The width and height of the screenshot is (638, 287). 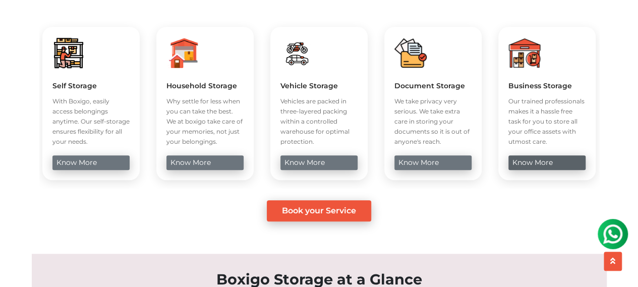 I want to click on p: With Boxigo, easily access belongings anytime. Our self-storage ensures flexibility for all your ..., so click(x=91, y=122).